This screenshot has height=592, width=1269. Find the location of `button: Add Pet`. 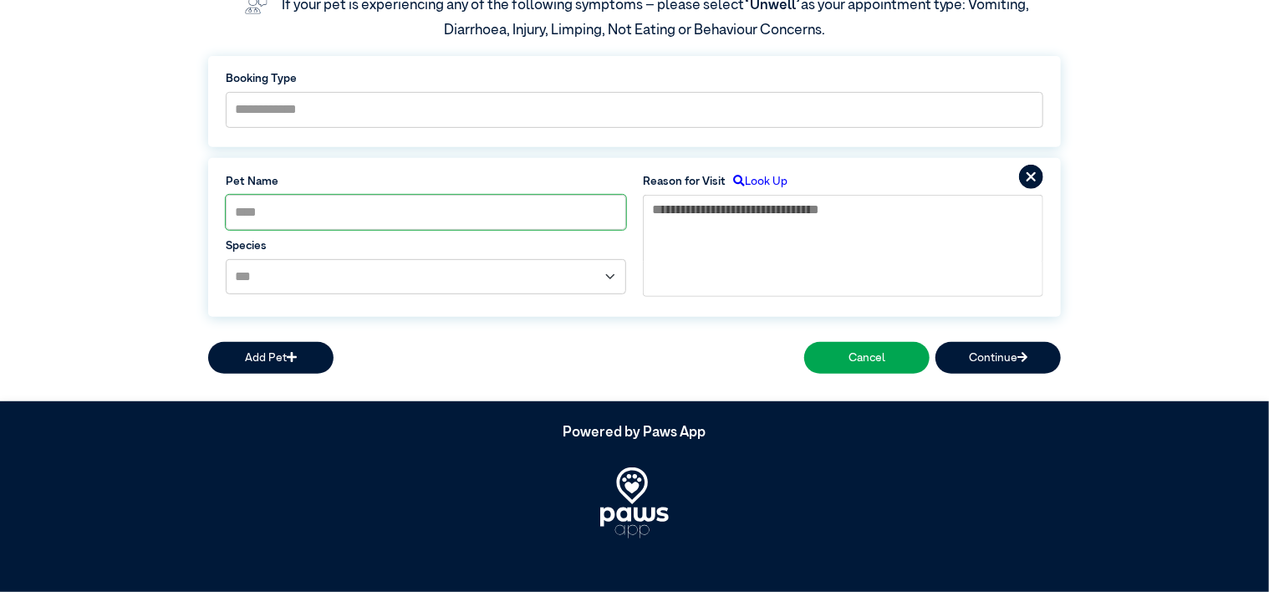

button: Add Pet is located at coordinates (271, 357).